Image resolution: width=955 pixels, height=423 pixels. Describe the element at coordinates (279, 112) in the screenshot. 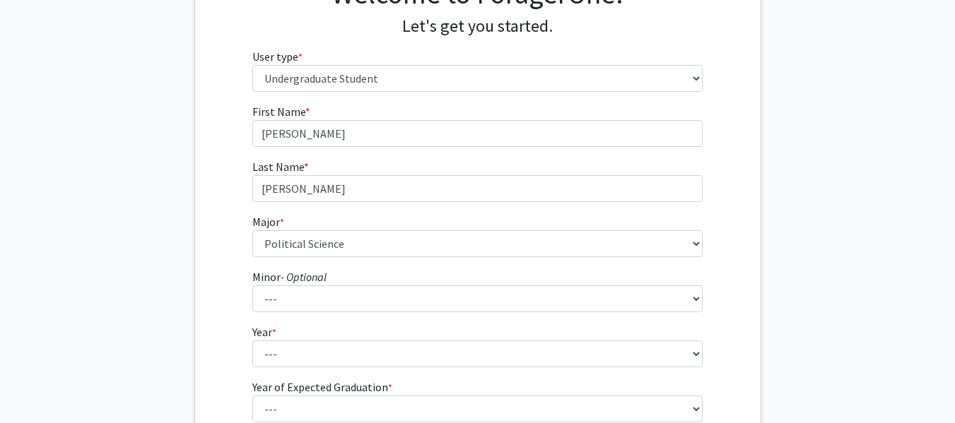

I see `span: First Name` at that location.